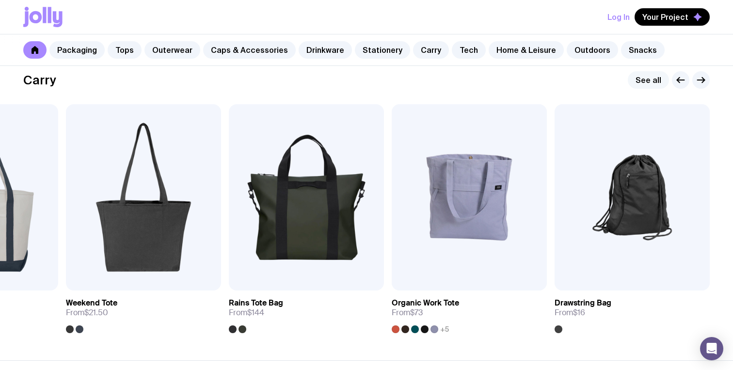  I want to click on h3: Rains Tote Bag, so click(256, 303).